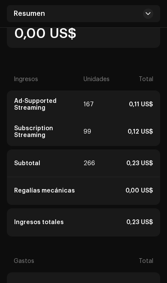 This screenshot has width=167, height=283. Describe the element at coordinates (83, 28) in the screenshot. I see `re-o-card-value: Gastos` at that location.